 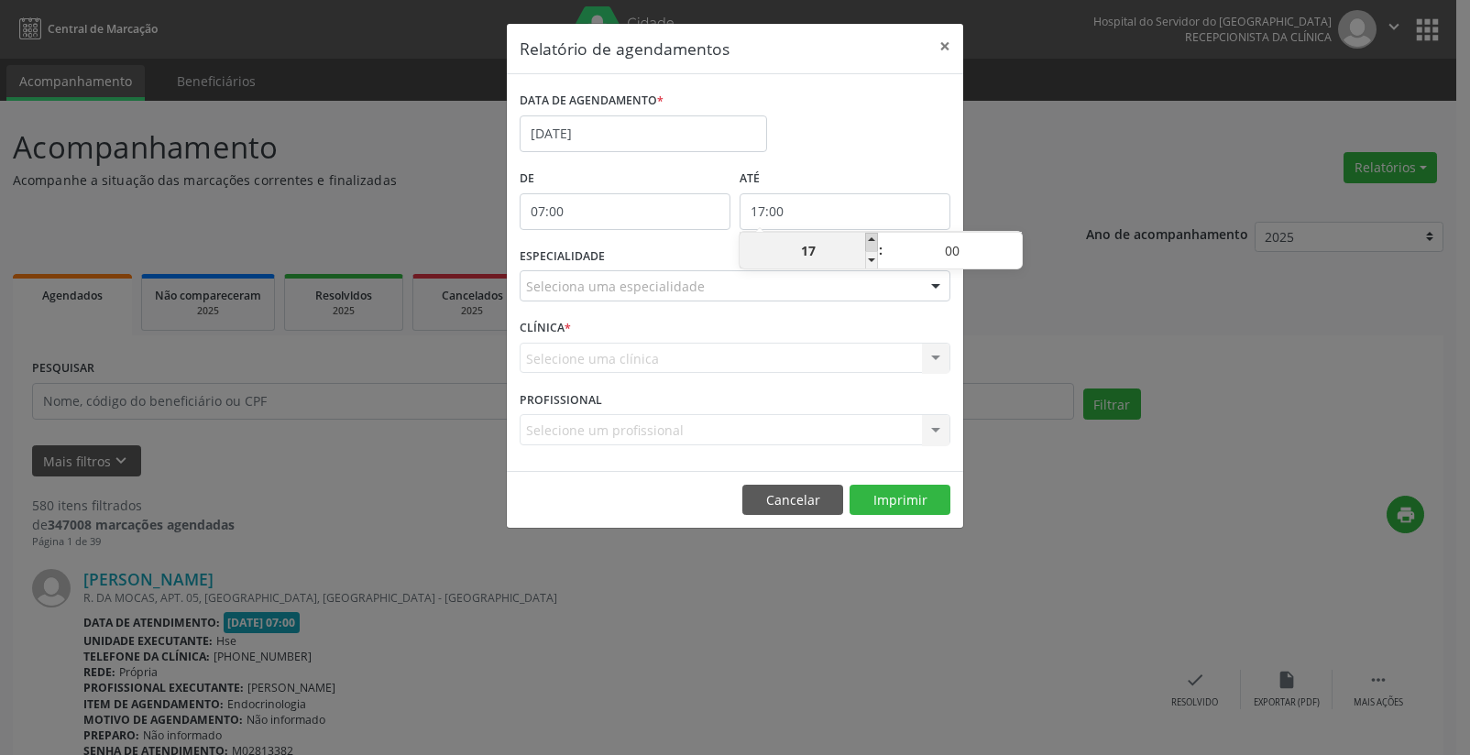 I want to click on span: Seleciona uma especialidade, so click(x=615, y=286).